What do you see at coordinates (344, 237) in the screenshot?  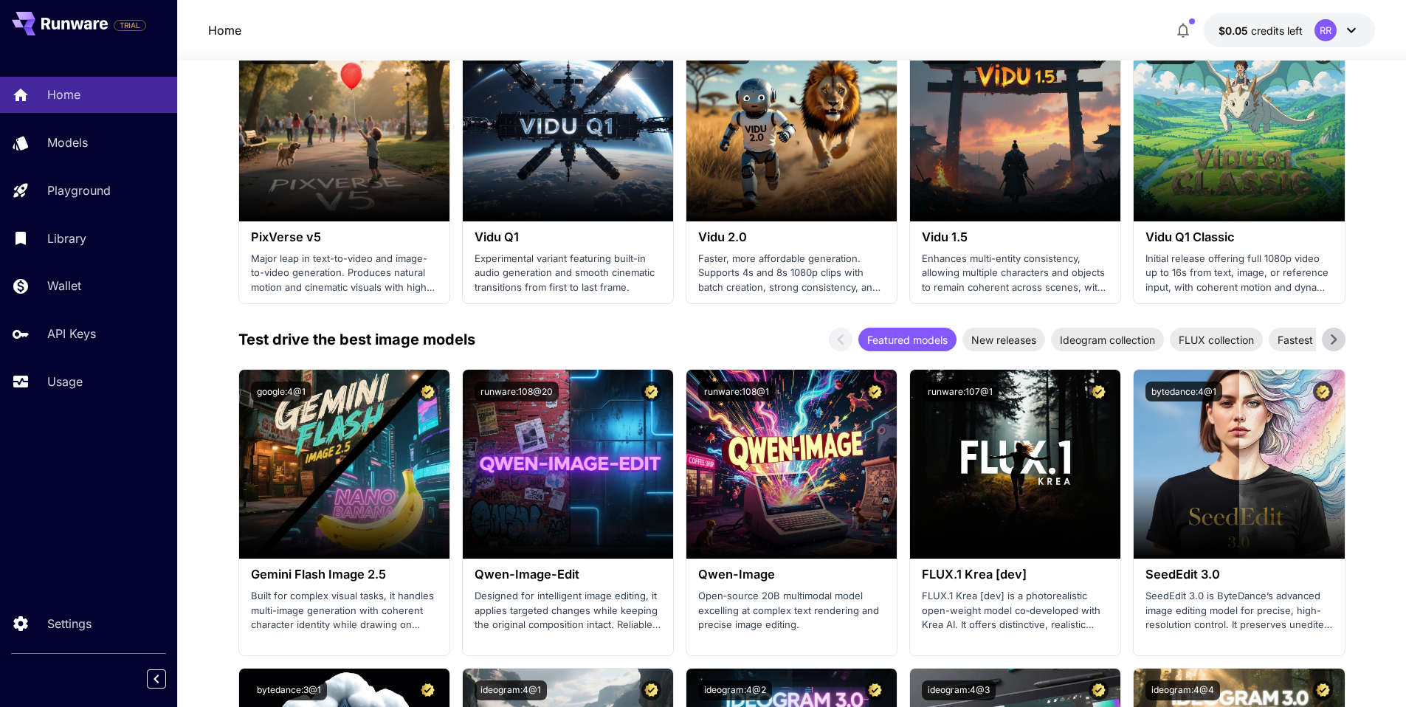 I see `h3: PixVerse v5` at bounding box center [344, 237].